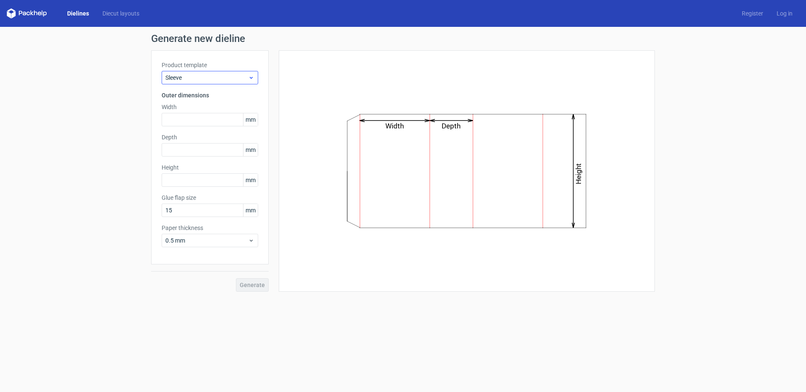  Describe the element at coordinates (207, 241) in the screenshot. I see `span: 0.5 mm` at that location.